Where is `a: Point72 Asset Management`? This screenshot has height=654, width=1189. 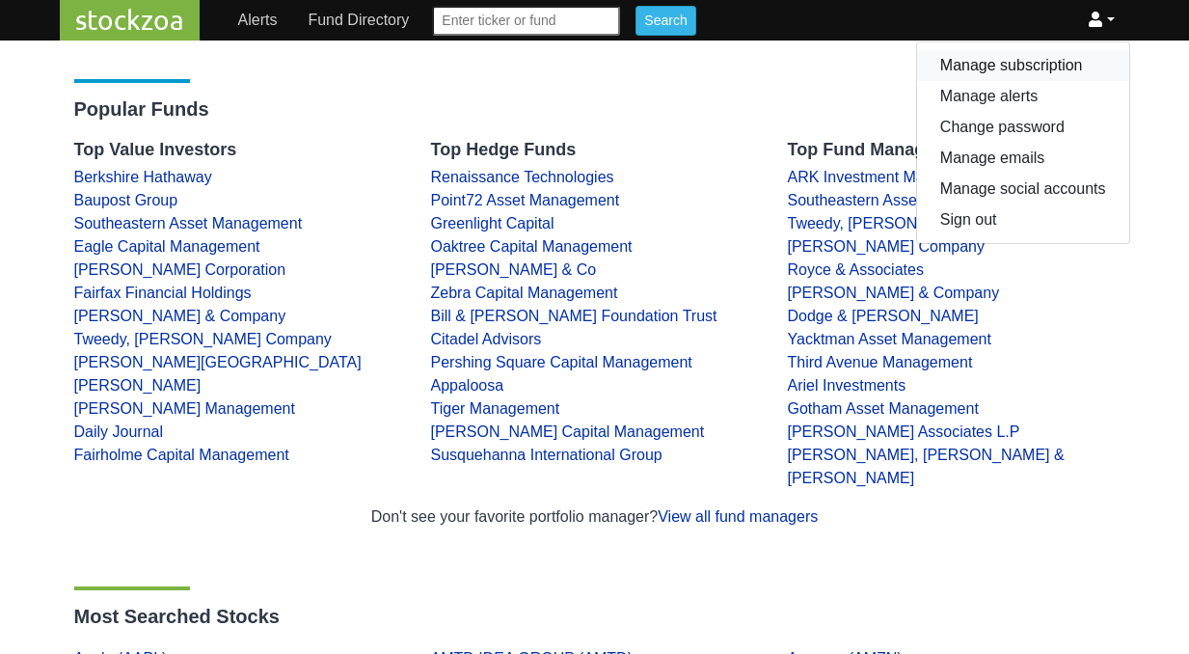 a: Point72 Asset Management is located at coordinates (525, 200).